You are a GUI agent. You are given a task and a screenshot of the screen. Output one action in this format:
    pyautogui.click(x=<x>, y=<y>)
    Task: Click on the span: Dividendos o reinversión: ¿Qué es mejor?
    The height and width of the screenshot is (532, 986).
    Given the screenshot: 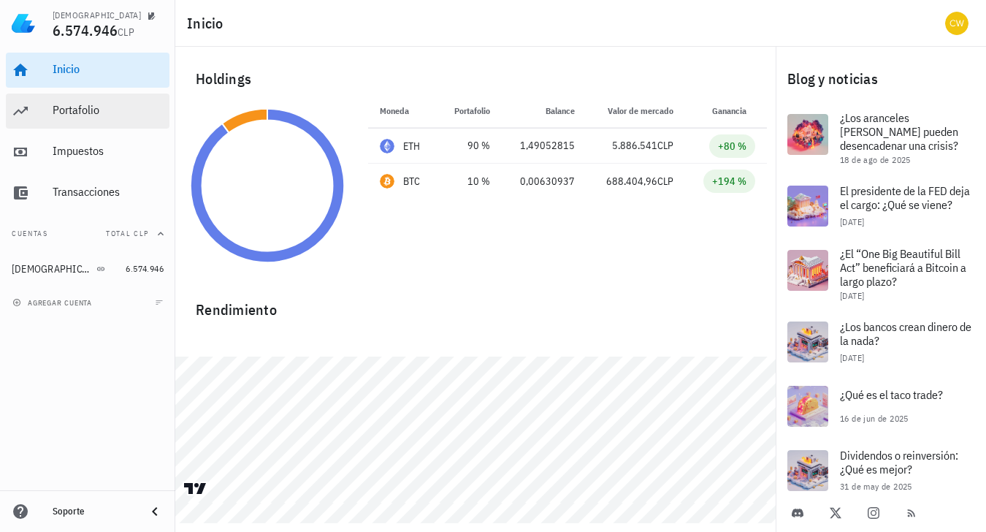 What is the action you would take?
    pyautogui.click(x=899, y=462)
    